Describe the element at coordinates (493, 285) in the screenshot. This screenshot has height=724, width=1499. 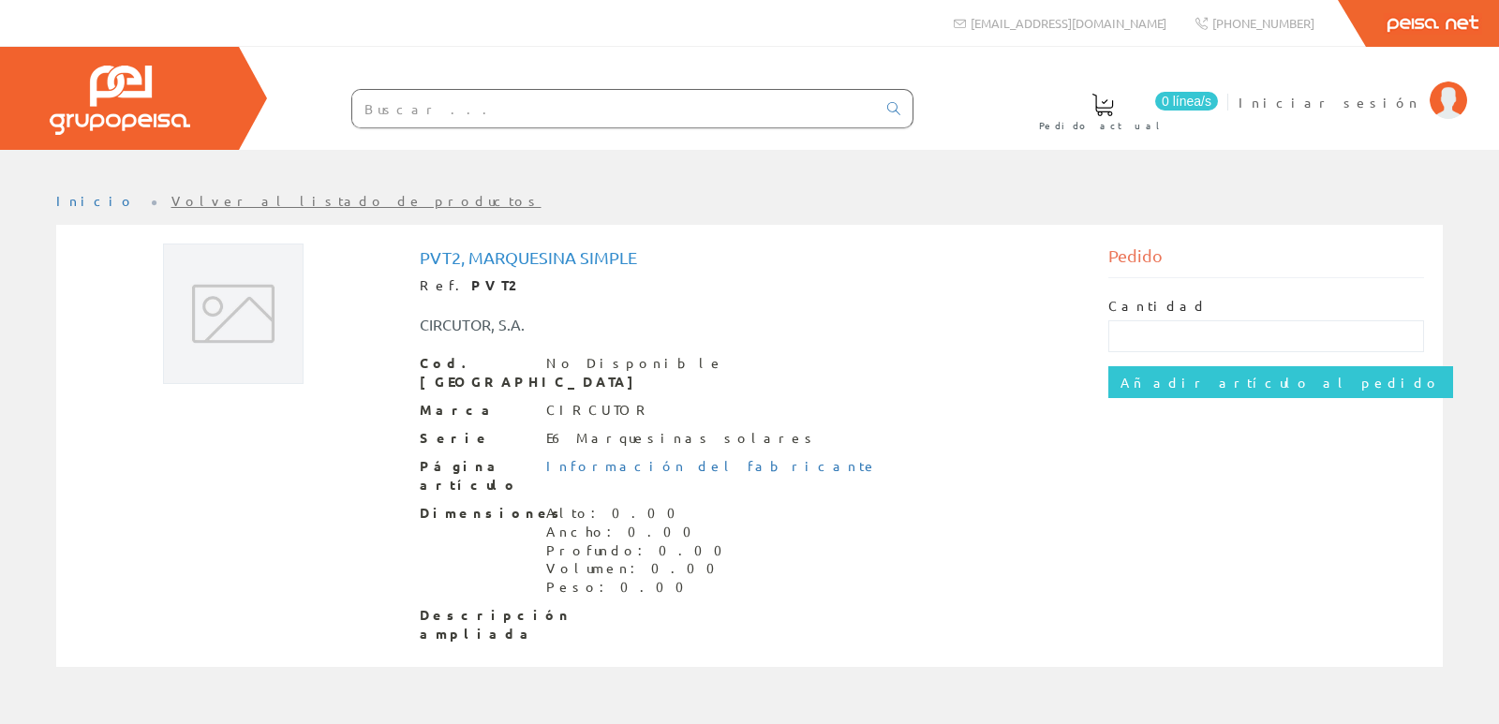
I see `strong: PVT2` at that location.